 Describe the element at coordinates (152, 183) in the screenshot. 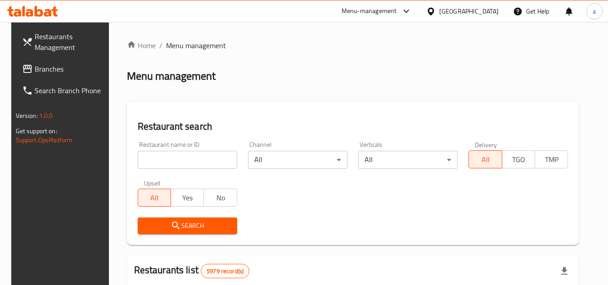

I see `label: Upsell` at that location.